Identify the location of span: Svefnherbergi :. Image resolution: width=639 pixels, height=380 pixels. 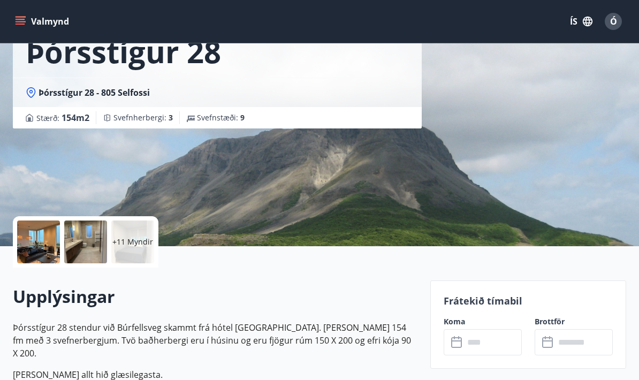
(143, 118).